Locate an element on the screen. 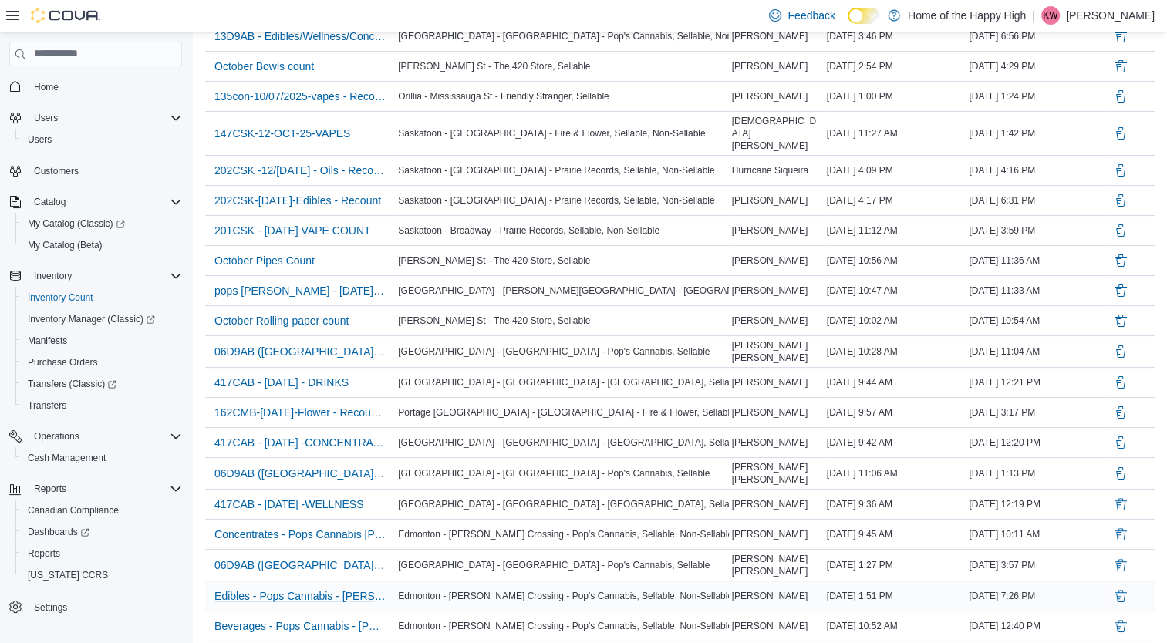  span: Catalog is located at coordinates (49, 202).